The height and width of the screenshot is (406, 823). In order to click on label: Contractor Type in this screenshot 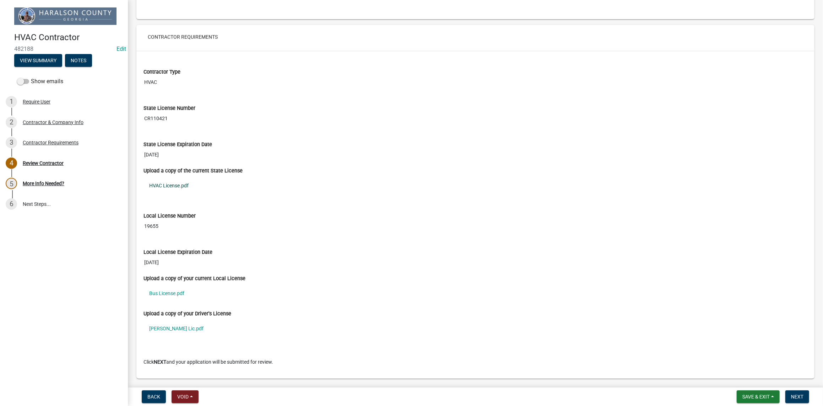, I will do `click(162, 72)`.